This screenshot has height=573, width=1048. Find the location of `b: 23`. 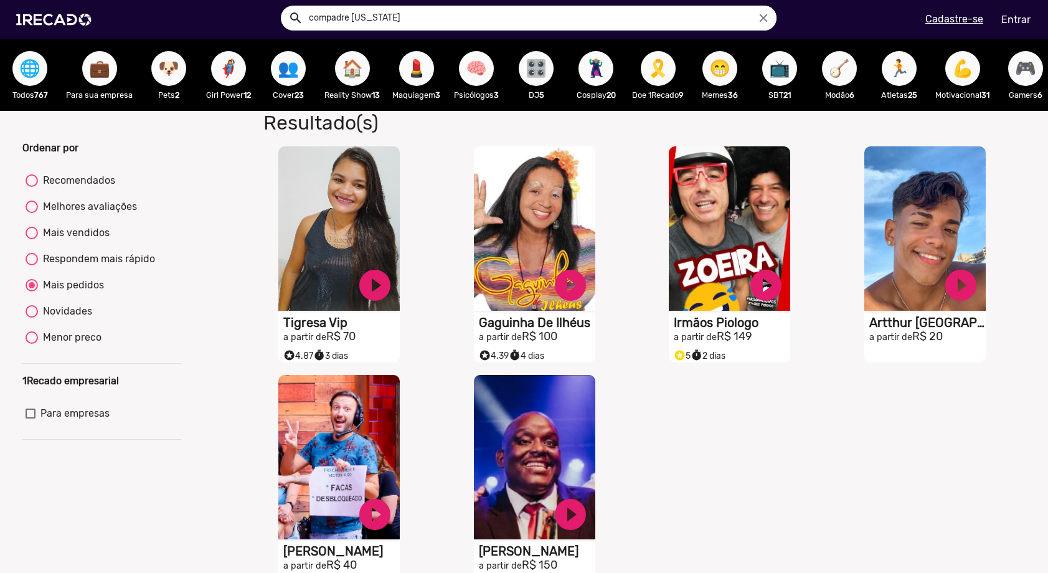

b: 23 is located at coordinates (299, 95).